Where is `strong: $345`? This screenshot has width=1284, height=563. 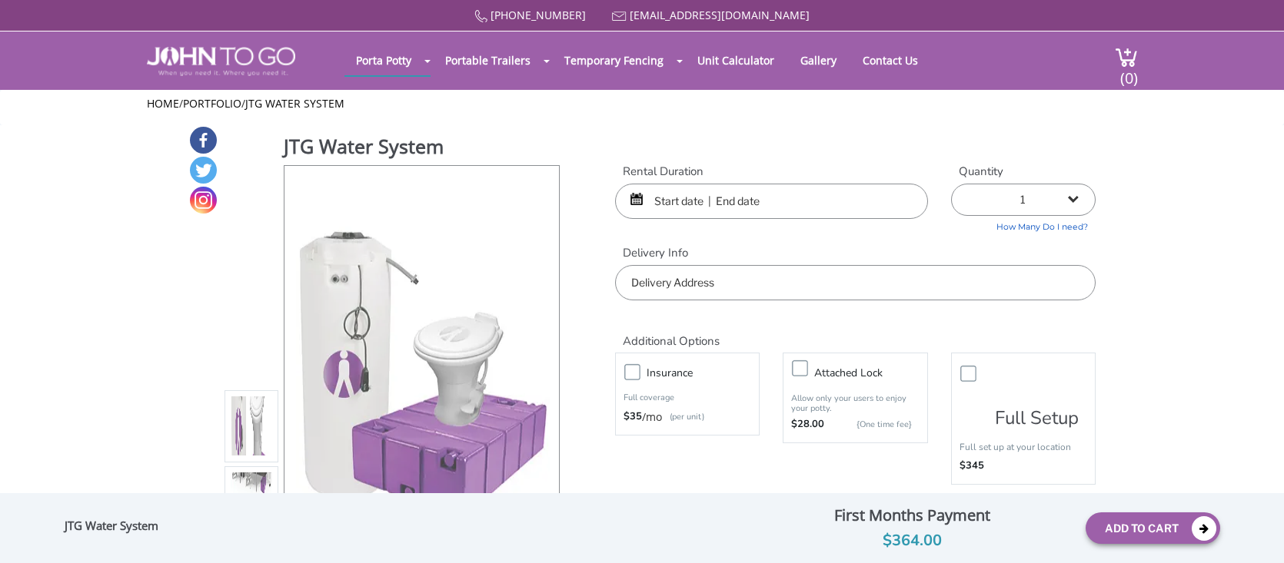
strong: $345 is located at coordinates (972, 466).